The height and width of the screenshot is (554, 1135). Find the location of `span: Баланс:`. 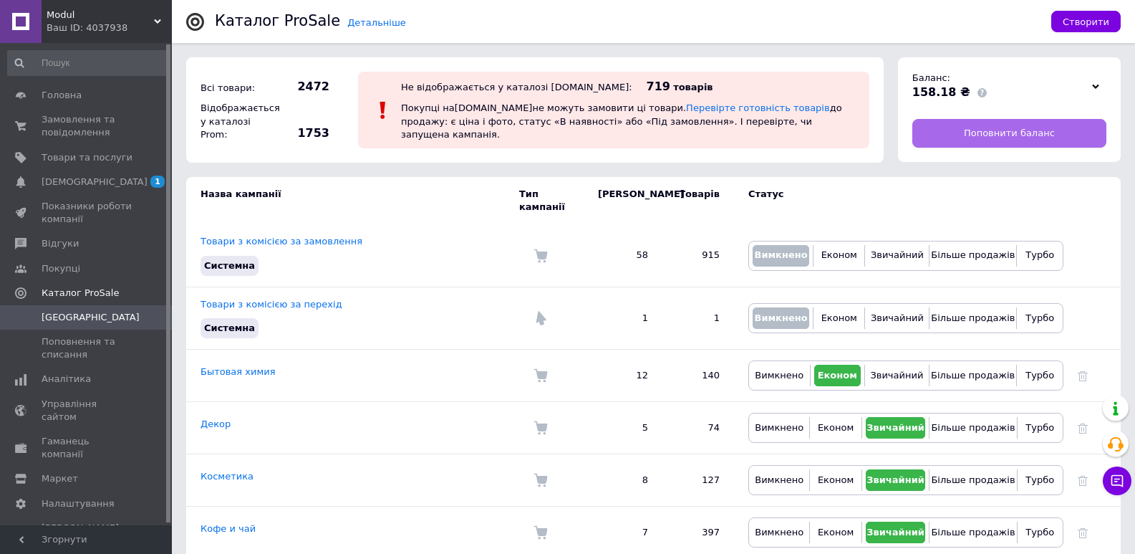

span: Баланс: is located at coordinates (931, 77).